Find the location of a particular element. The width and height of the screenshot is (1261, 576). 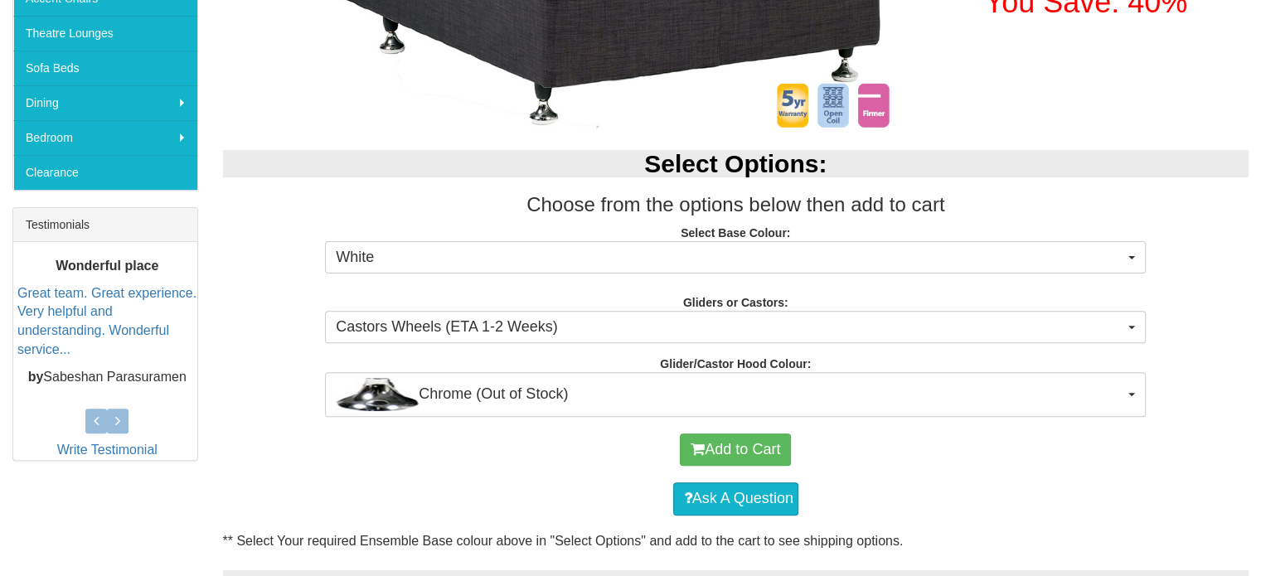

span: White is located at coordinates (730, 258).